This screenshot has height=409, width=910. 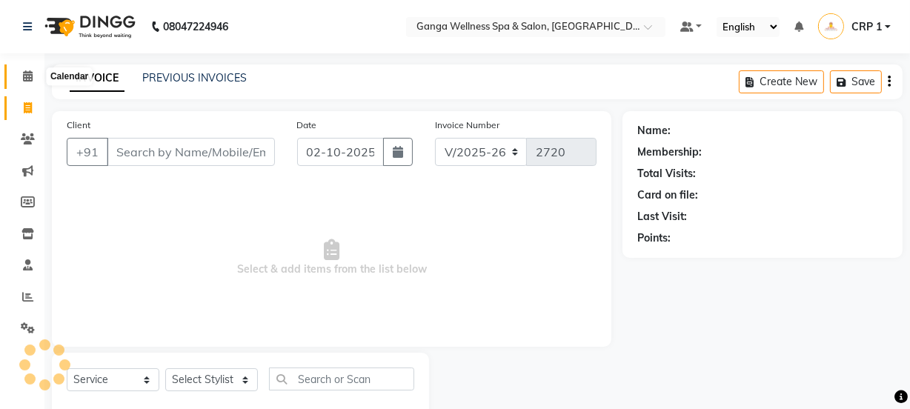 I want to click on img: logo, so click(x=88, y=27).